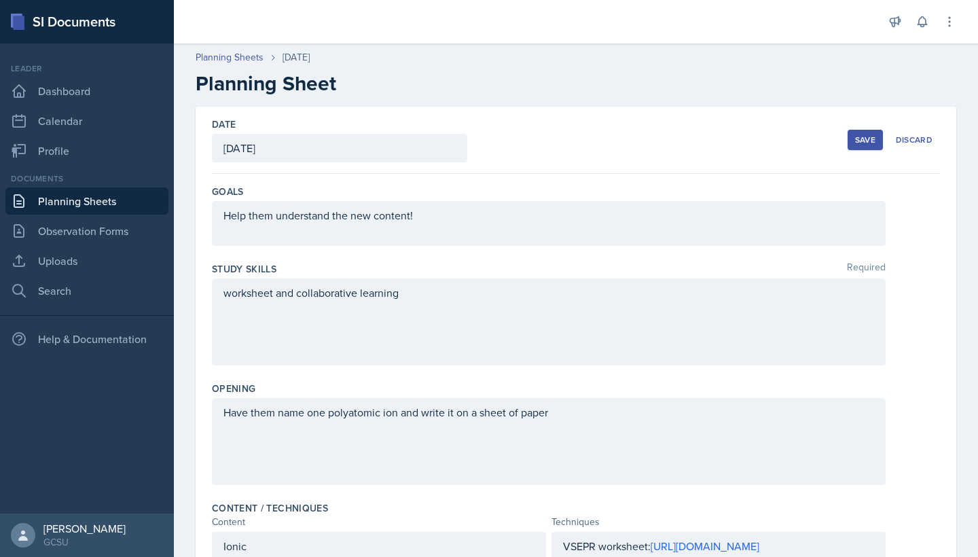 The image size is (978, 557). Describe the element at coordinates (87, 121) in the screenshot. I see `a: Calendar` at that location.